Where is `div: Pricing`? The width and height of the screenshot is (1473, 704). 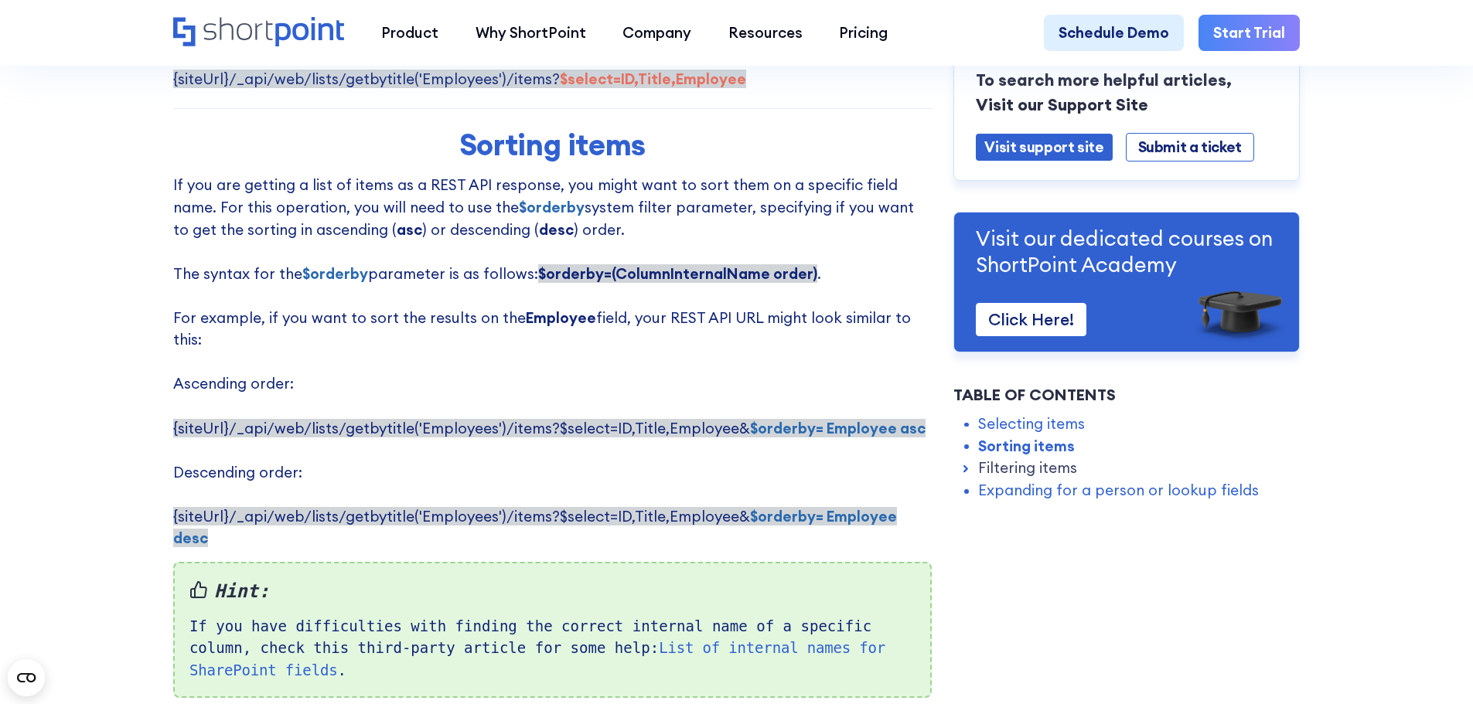 div: Pricing is located at coordinates (863, 32).